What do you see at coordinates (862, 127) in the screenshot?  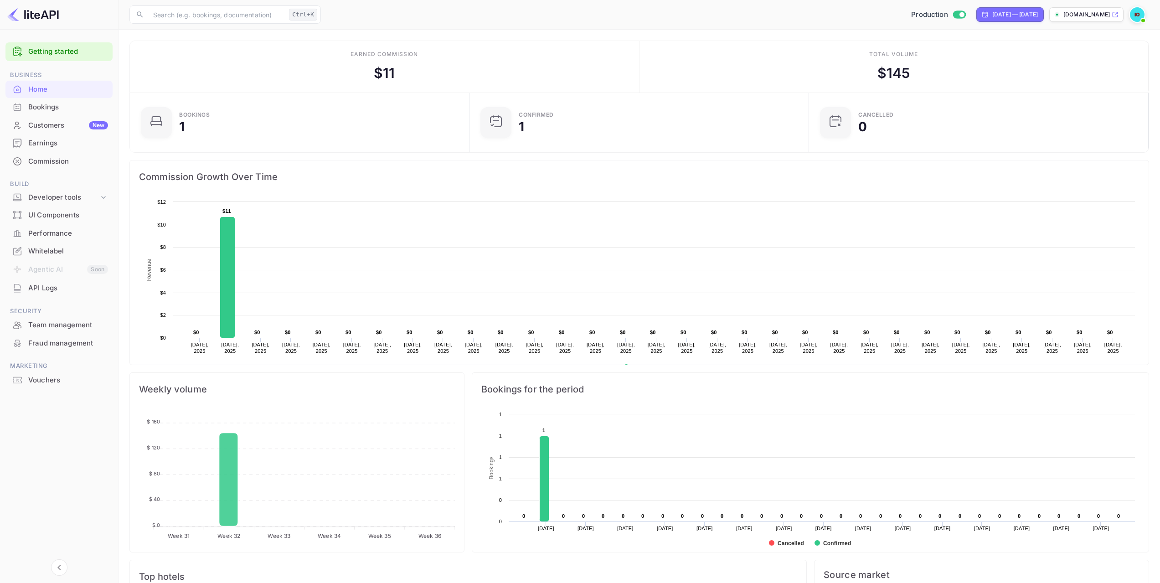 I see `div: 0` at bounding box center [862, 127].